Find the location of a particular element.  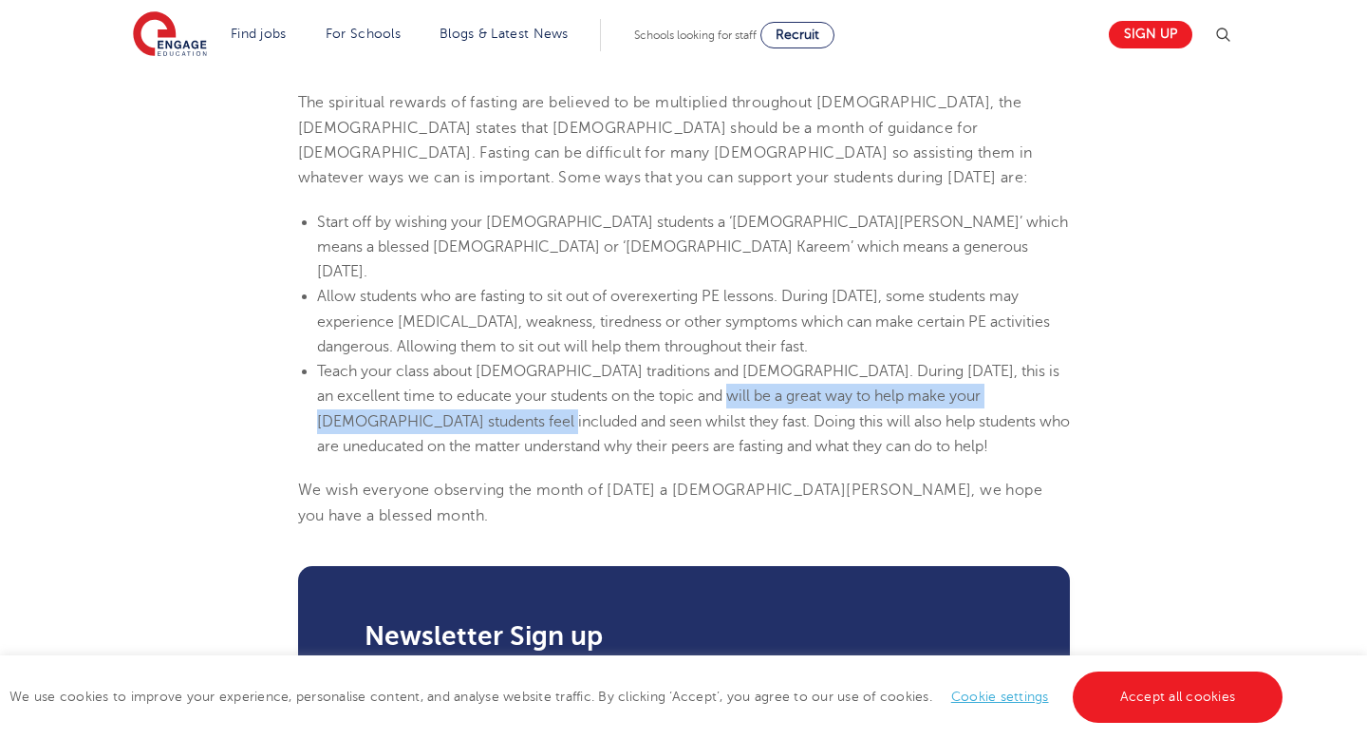

a: Find jobs is located at coordinates (258, 33).